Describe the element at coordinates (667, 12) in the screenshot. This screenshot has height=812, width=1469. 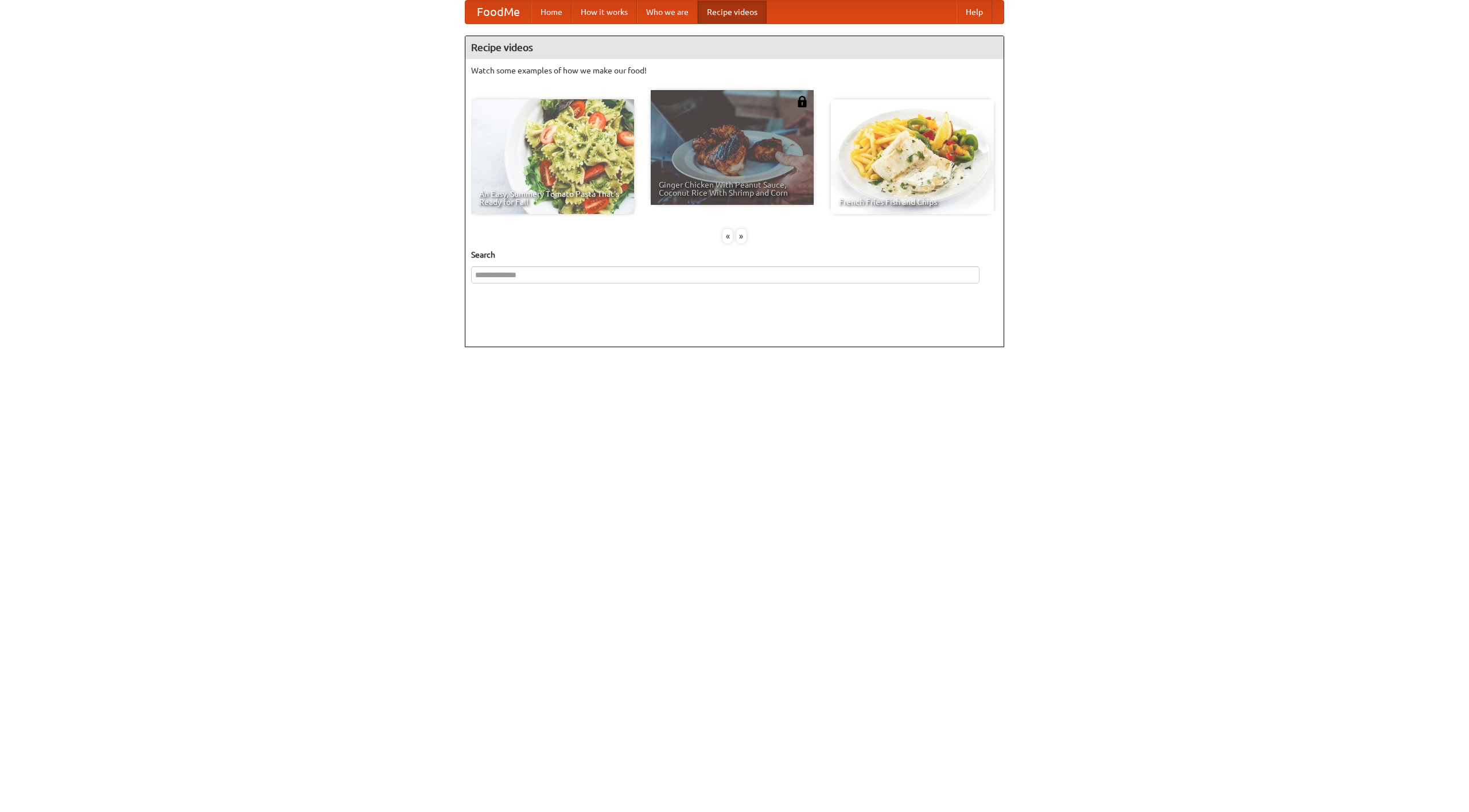
I see `a: Who we are` at that location.